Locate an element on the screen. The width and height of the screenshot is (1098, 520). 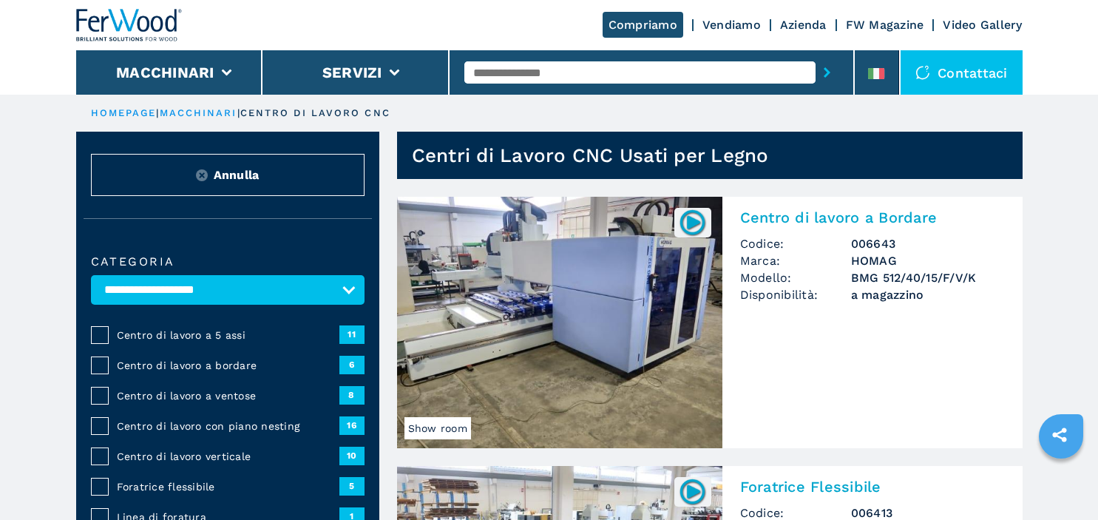
button: Macchinari is located at coordinates (165, 72).